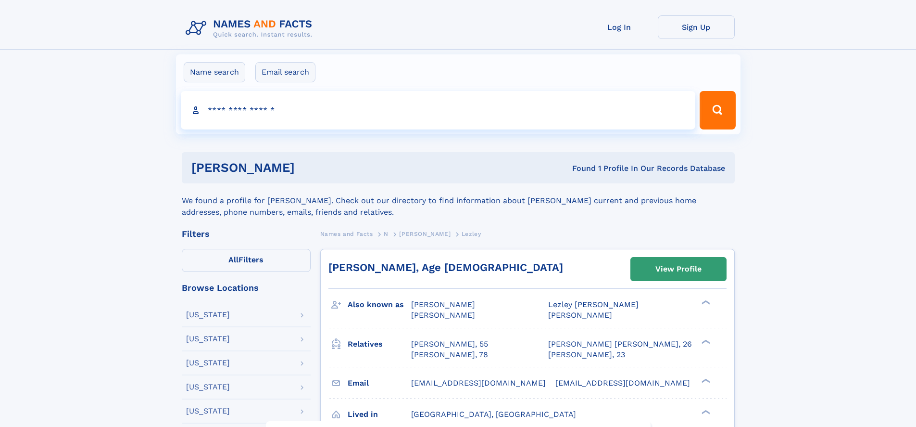  I want to click on h3: Email, so click(379, 383).